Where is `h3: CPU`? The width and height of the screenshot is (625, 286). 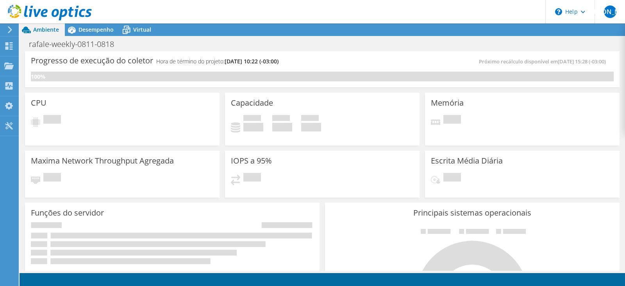 h3: CPU is located at coordinates (39, 103).